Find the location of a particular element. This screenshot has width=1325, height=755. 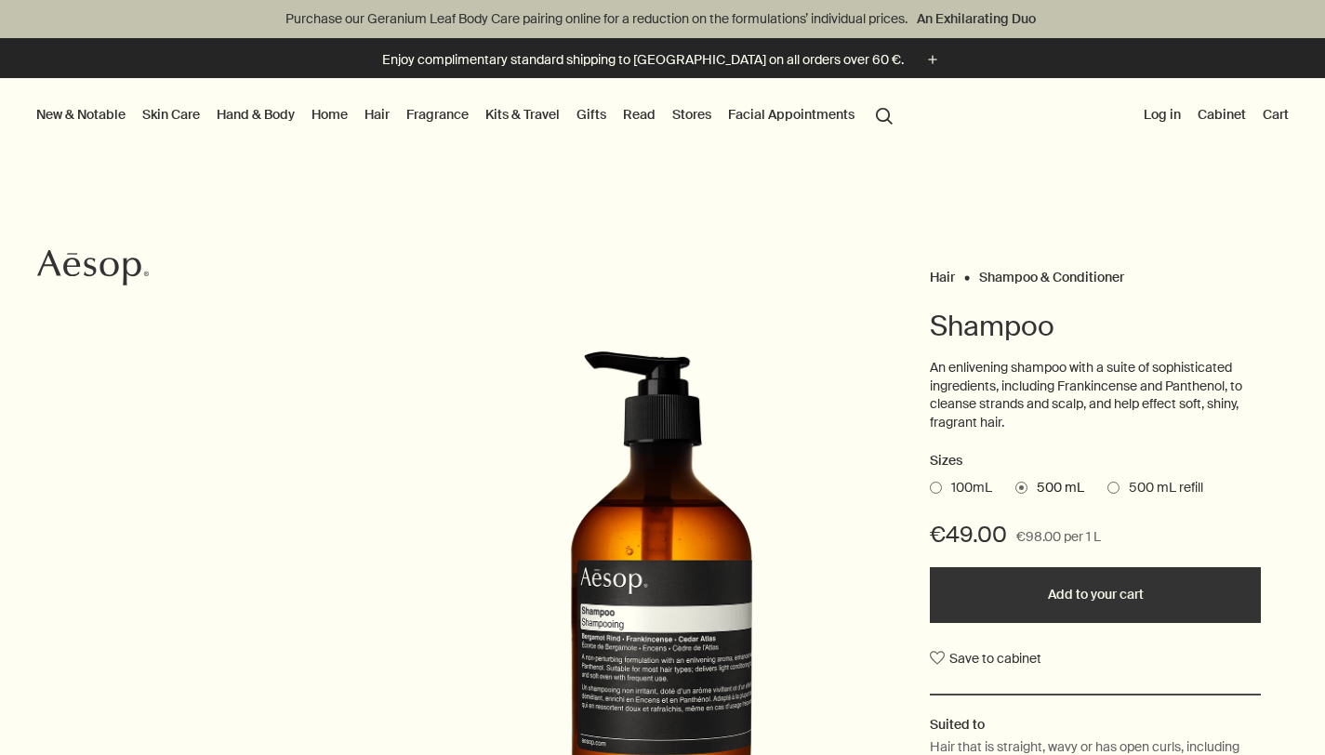

span: €49.00 is located at coordinates (968, 534).